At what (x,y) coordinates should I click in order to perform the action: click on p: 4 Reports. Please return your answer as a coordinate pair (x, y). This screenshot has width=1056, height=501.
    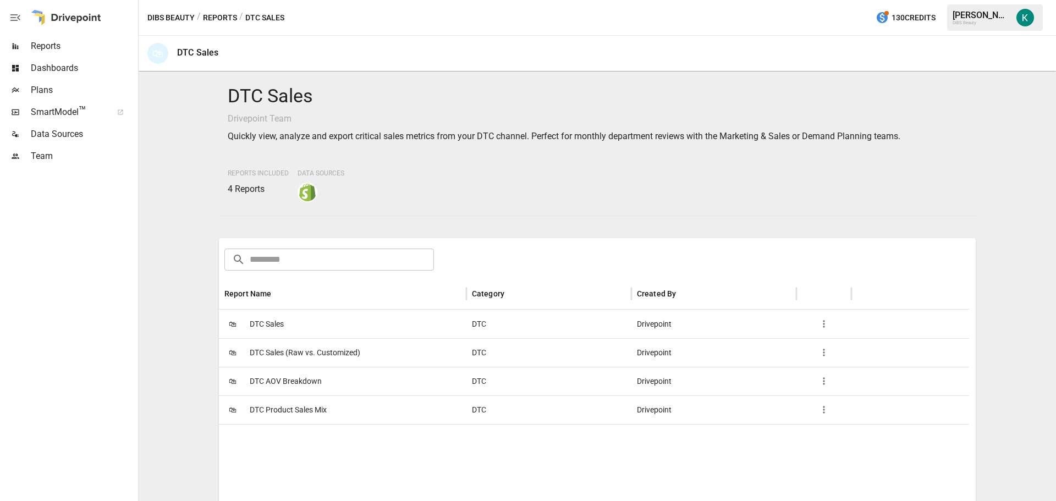
    Looking at the image, I should click on (258, 189).